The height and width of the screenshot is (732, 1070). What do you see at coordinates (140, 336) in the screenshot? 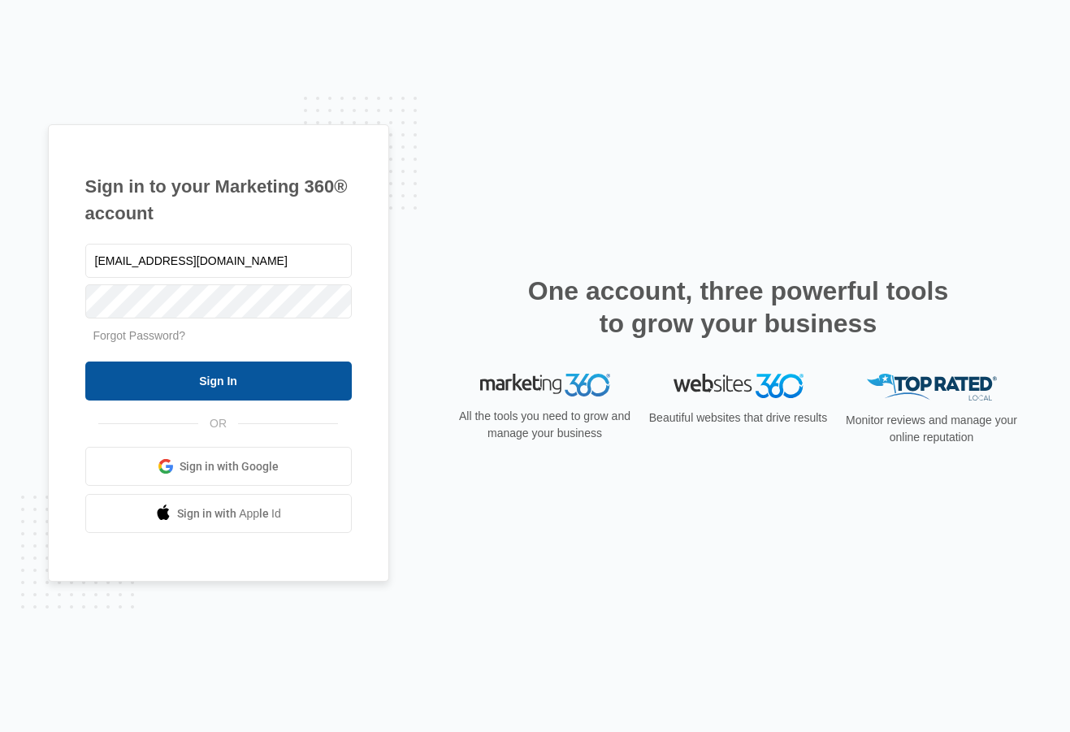
I see `a: Forgot Password?` at bounding box center [140, 336].